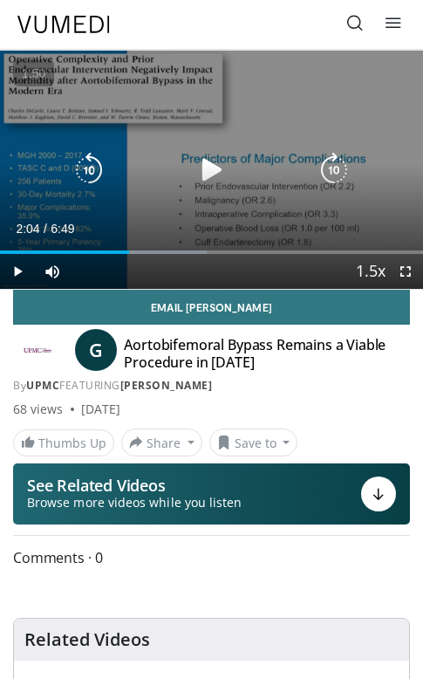 Image resolution: width=423 pixels, height=679 pixels. I want to click on span: G, so click(96, 350).